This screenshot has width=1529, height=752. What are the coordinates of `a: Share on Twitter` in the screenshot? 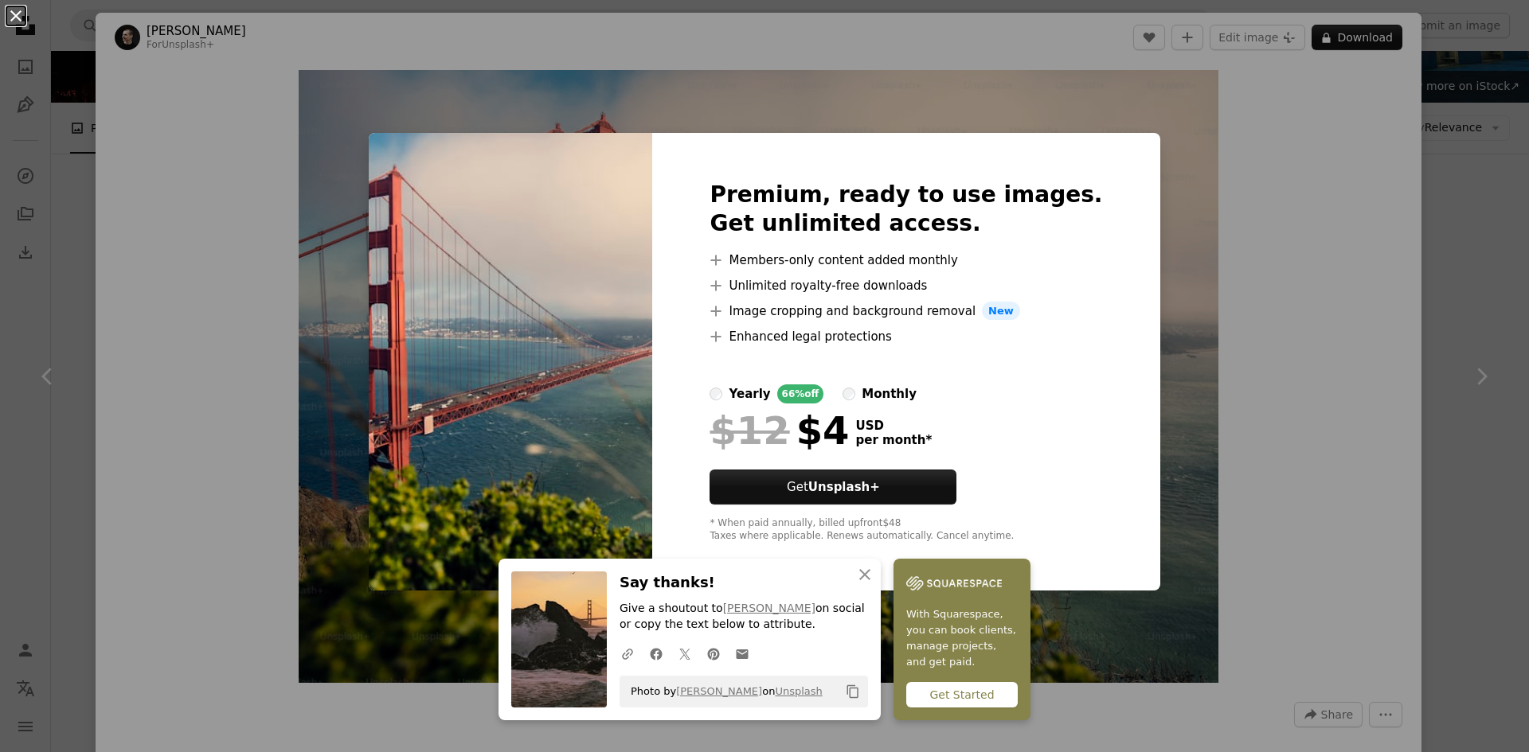 It's located at (685, 654).